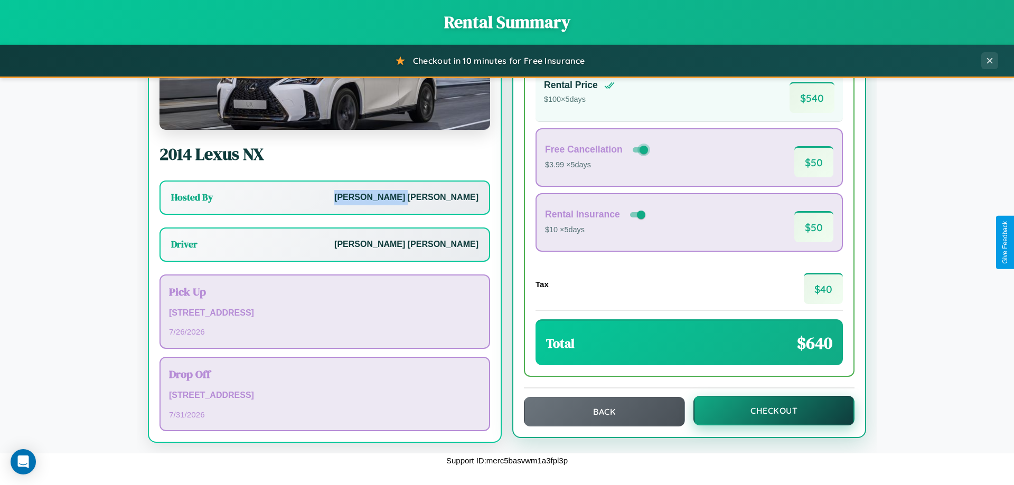 The width and height of the screenshot is (1014, 485). I want to click on p: $3.99 × 5 days, so click(597, 165).